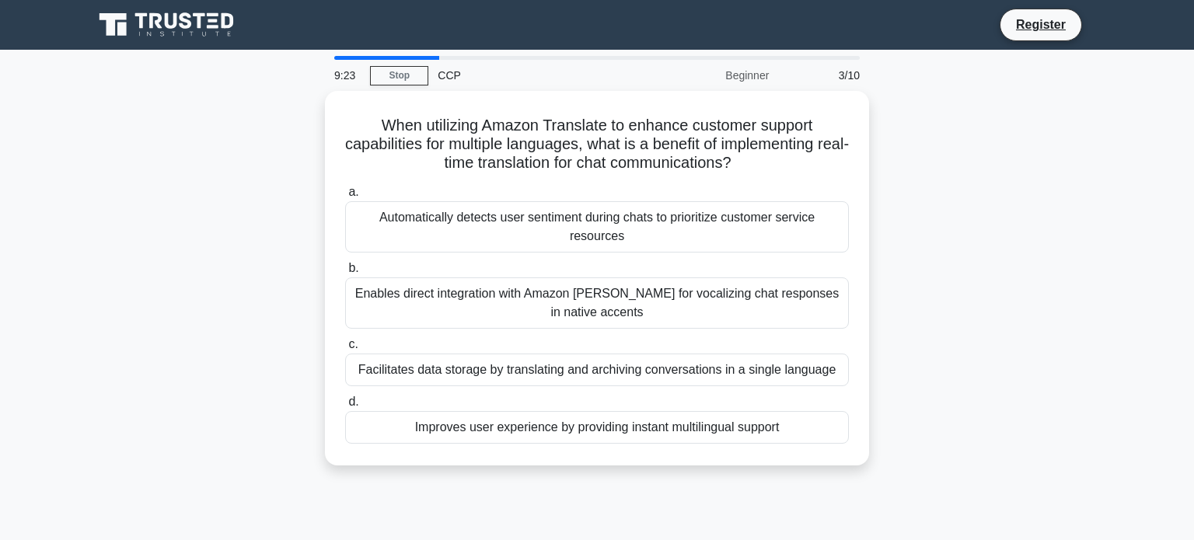 This screenshot has width=1194, height=540. I want to click on div: Improves user experience by providing instant multilingual support, so click(597, 427).